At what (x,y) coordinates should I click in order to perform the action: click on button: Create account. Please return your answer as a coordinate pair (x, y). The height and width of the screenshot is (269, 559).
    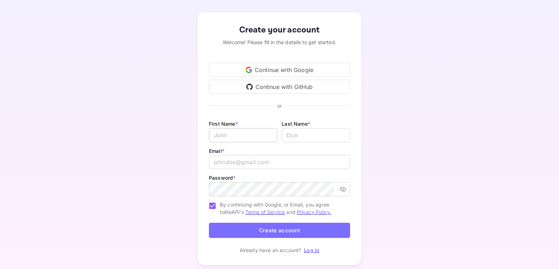
    Looking at the image, I should click on (279, 230).